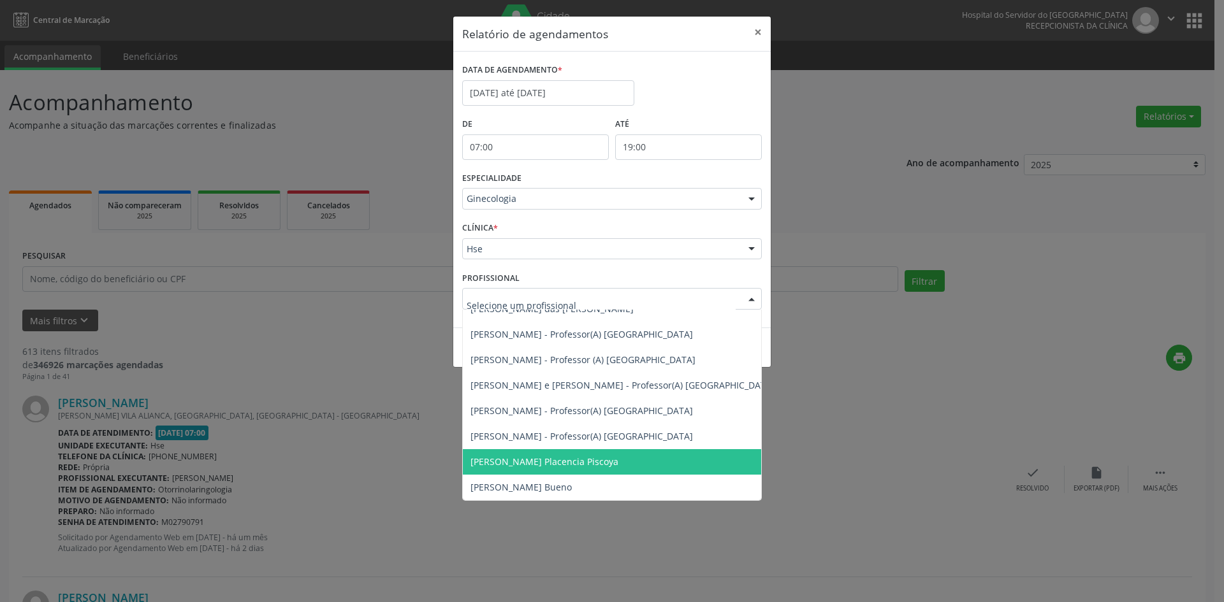  I want to click on label: ESPECIALIDADE, so click(491, 178).